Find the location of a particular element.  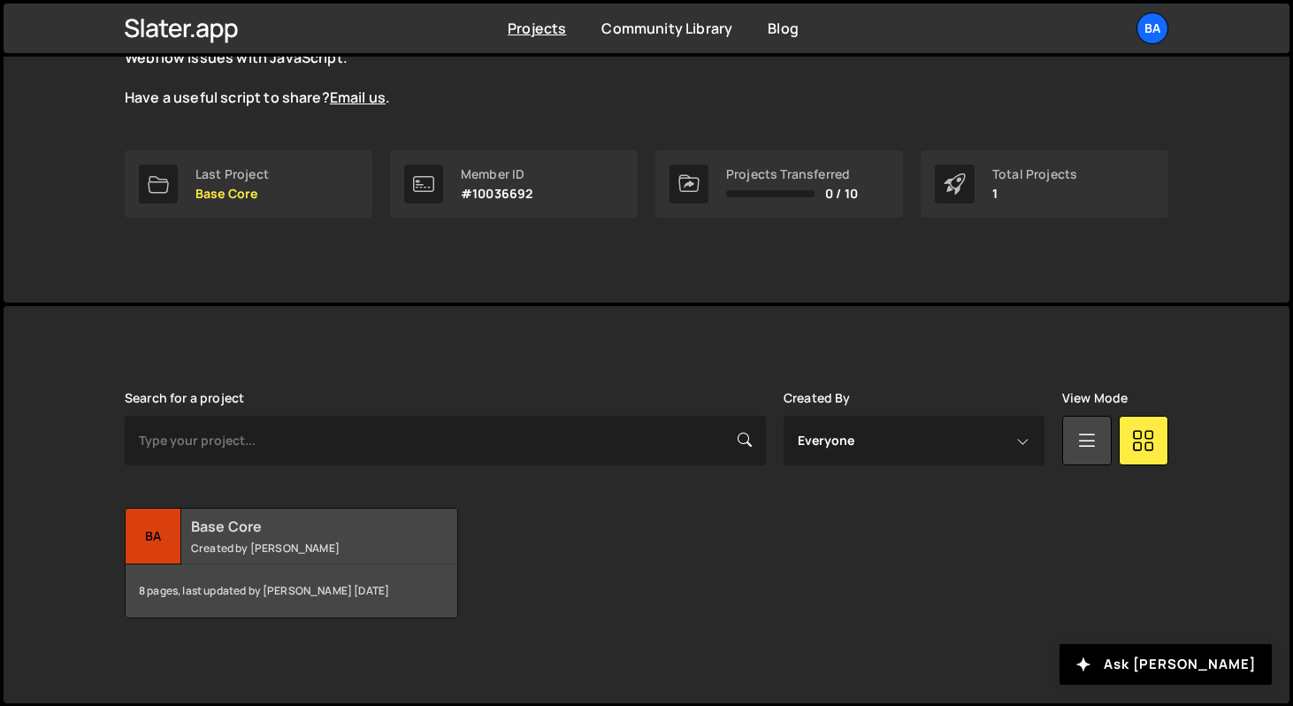

label: Created By is located at coordinates (817, 398).